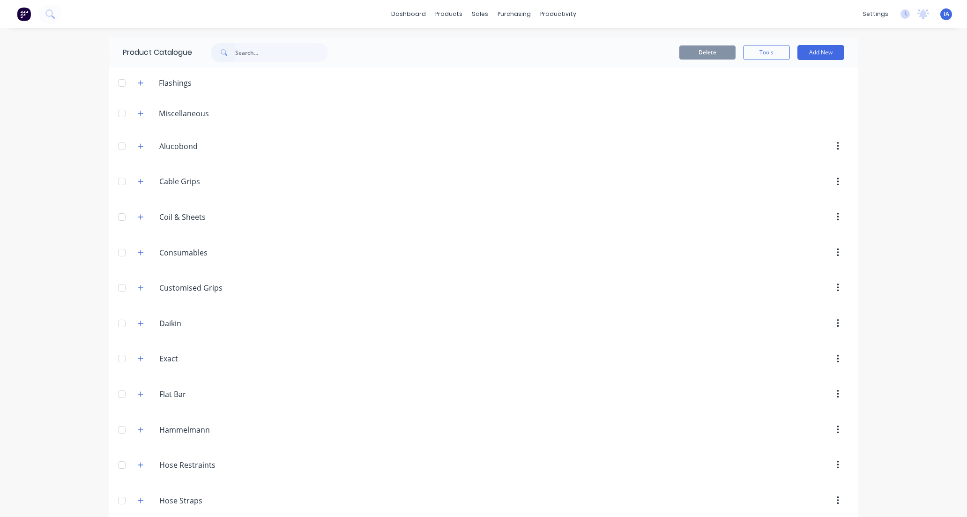 Image resolution: width=967 pixels, height=517 pixels. What do you see at coordinates (514, 14) in the screenshot?
I see `div: purchasing` at bounding box center [514, 14].